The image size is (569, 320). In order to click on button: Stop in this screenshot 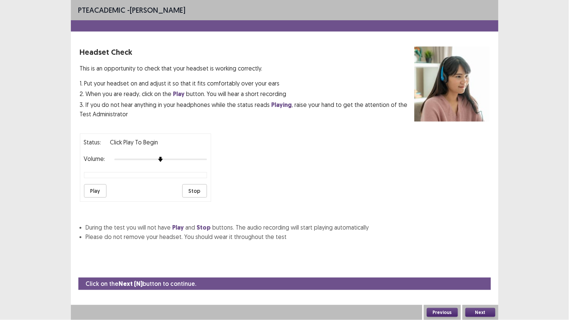, I will do `click(195, 191)`.